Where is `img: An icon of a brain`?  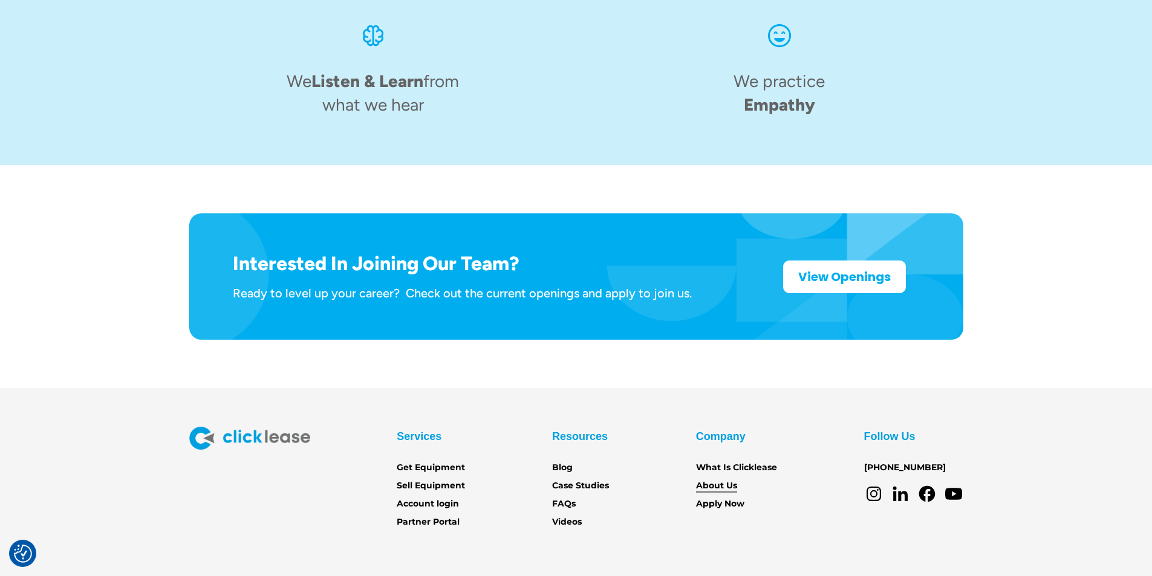
img: An icon of a brain is located at coordinates (373, 36).